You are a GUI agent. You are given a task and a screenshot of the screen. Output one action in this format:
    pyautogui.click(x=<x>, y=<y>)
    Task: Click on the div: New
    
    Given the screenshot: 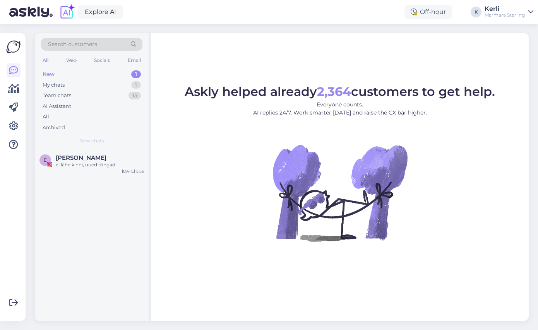 What is the action you would take?
    pyautogui.click(x=48, y=74)
    